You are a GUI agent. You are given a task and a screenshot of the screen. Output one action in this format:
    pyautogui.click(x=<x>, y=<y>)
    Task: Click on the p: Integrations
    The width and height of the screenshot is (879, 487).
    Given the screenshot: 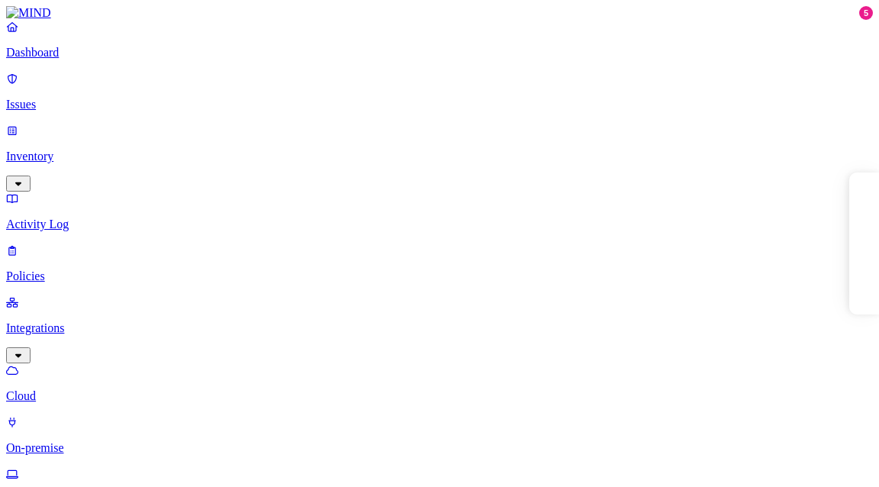 What is the action you would take?
    pyautogui.click(x=440, y=328)
    